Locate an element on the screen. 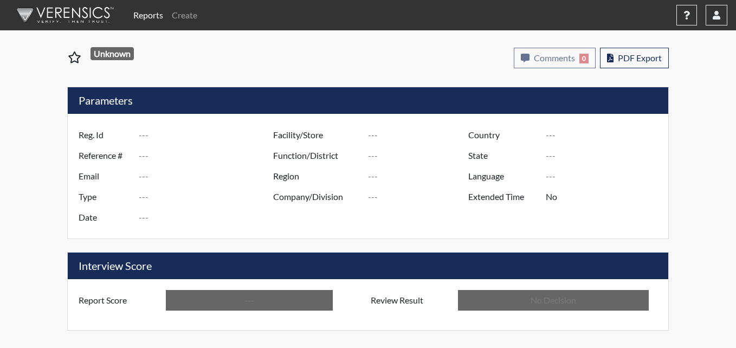 The width and height of the screenshot is (736, 348). a: Reports is located at coordinates (148, 15).